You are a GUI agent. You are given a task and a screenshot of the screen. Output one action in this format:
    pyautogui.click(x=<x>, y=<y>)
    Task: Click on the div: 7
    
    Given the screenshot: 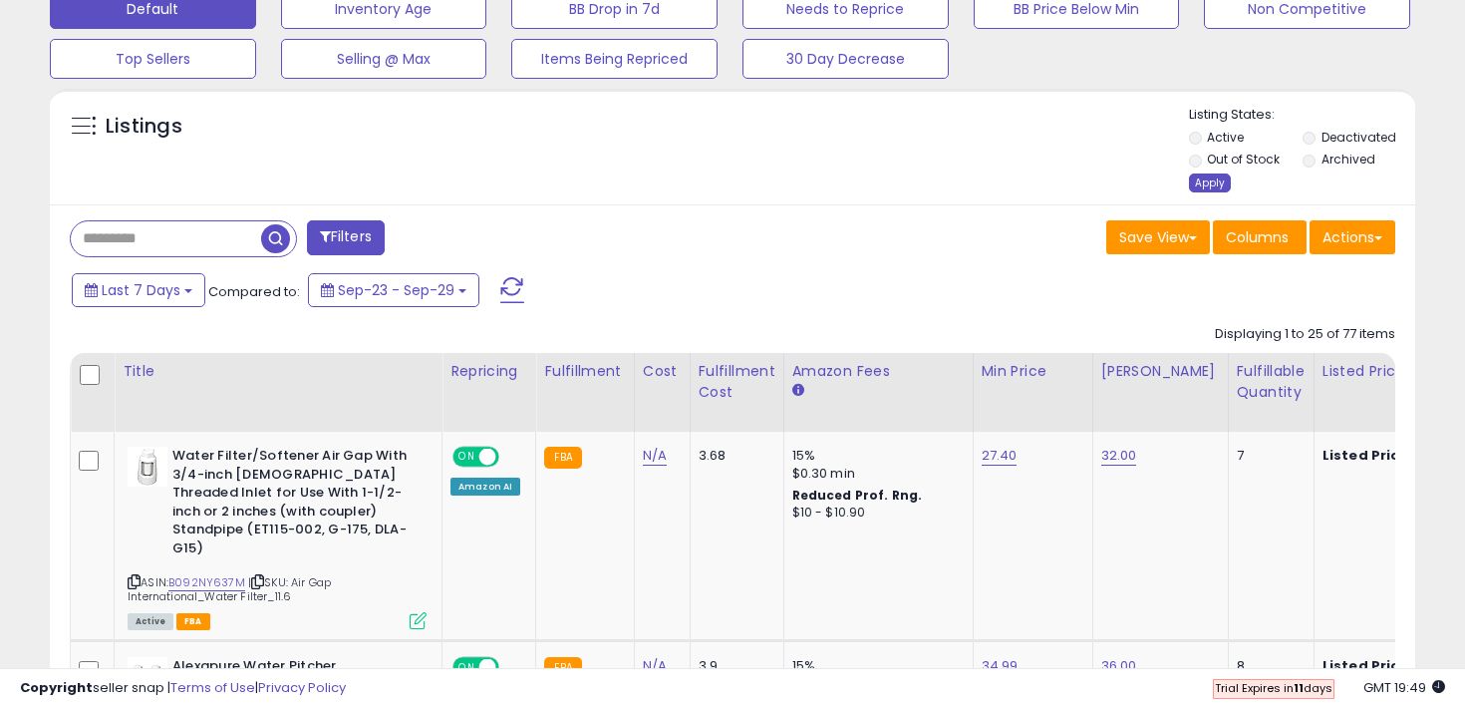 What is the action you would take?
    pyautogui.click(x=1268, y=456)
    